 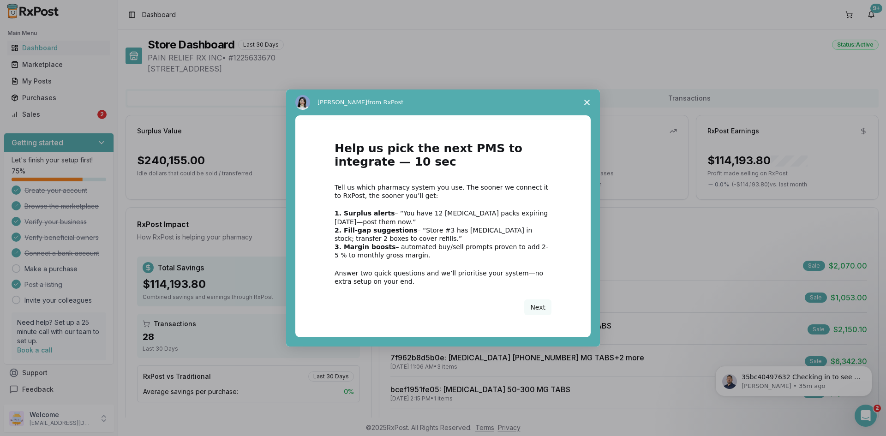 What do you see at coordinates (100, 31) in the screenshot?
I see `p: 35bc40497632 Checking in to see if this order was shipped out?` at bounding box center [100, 31].